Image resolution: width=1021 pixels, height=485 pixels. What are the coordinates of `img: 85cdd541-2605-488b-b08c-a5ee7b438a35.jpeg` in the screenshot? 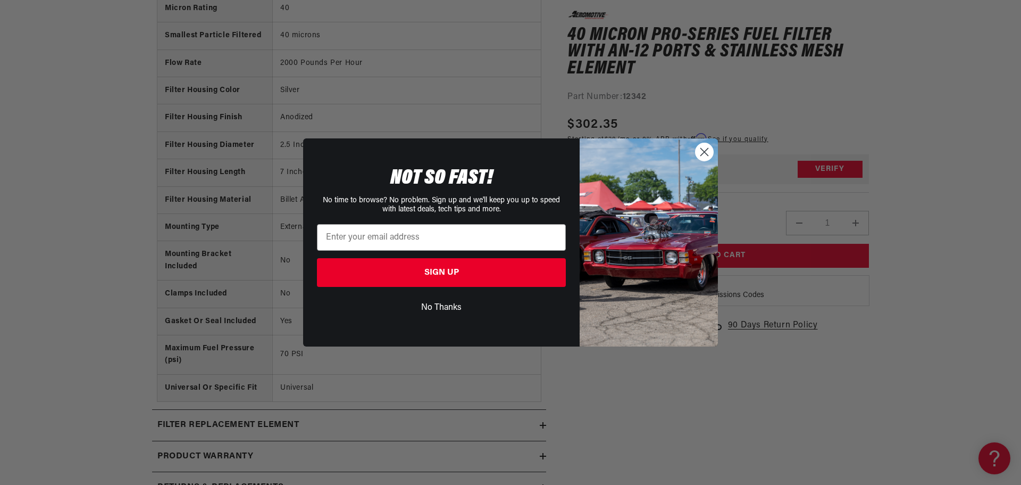 It's located at (649, 242).